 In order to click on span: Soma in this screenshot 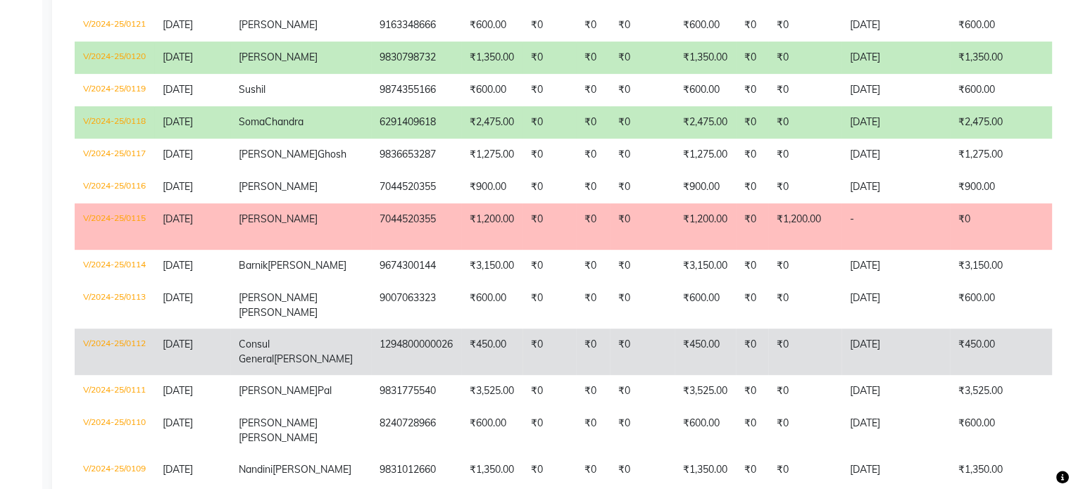, I will do `click(251, 122)`.